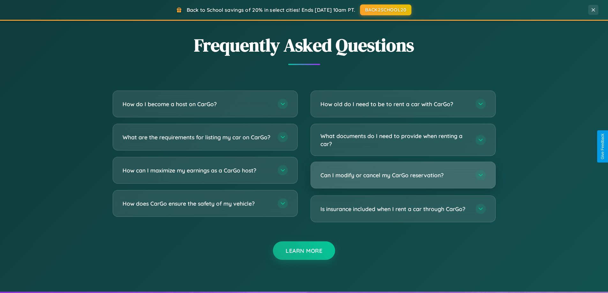 Image resolution: width=608 pixels, height=293 pixels. I want to click on h3: How old do I need to be to rent a car with CarGo?, so click(395, 104).